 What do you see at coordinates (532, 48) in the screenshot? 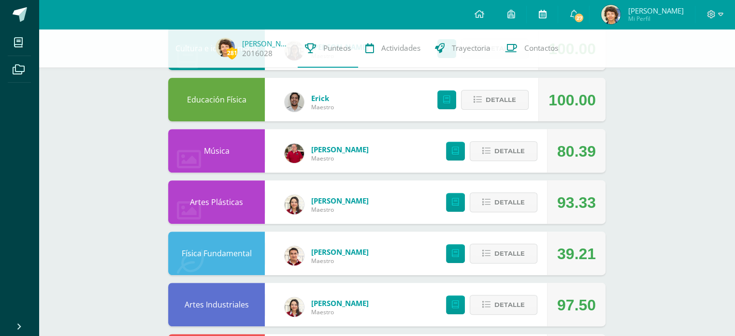
I see `a: Contactos` at bounding box center [532, 48].